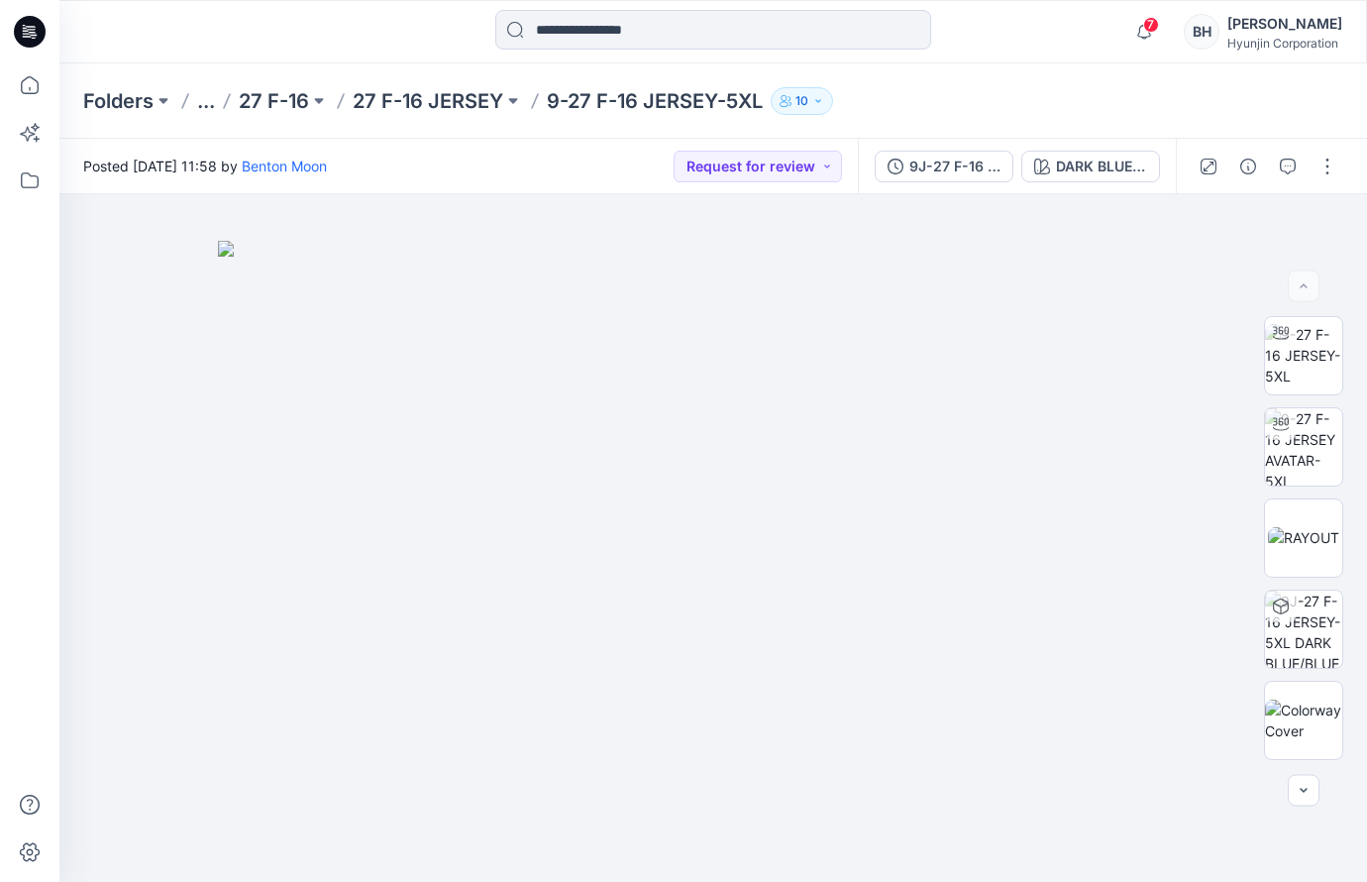 The width and height of the screenshot is (1367, 882). What do you see at coordinates (1151, 25) in the screenshot?
I see `span: 7` at bounding box center [1151, 25].